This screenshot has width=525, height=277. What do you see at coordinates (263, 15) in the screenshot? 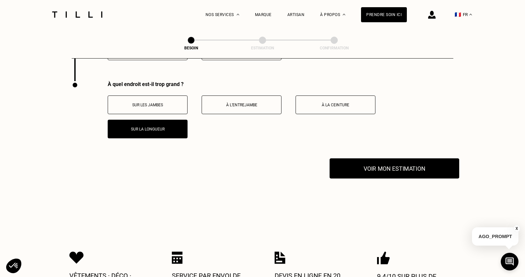
I see `a: Marque` at bounding box center [263, 15].